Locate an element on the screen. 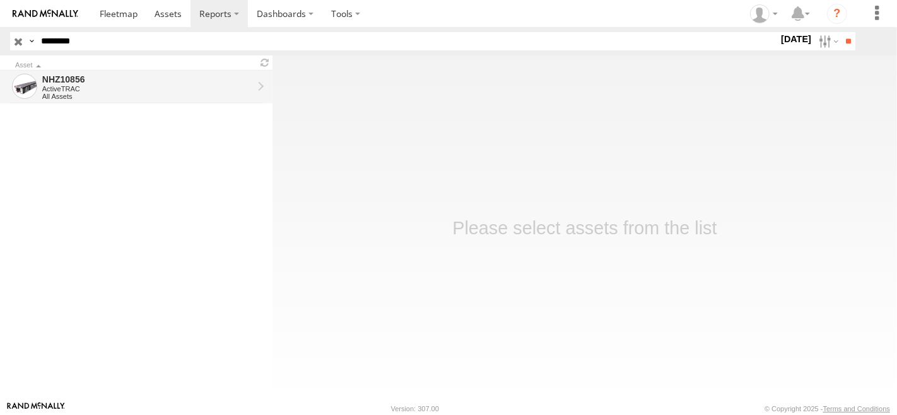 The height and width of the screenshot is (415, 897). div: © Copyright 2025 - is located at coordinates (827, 409).